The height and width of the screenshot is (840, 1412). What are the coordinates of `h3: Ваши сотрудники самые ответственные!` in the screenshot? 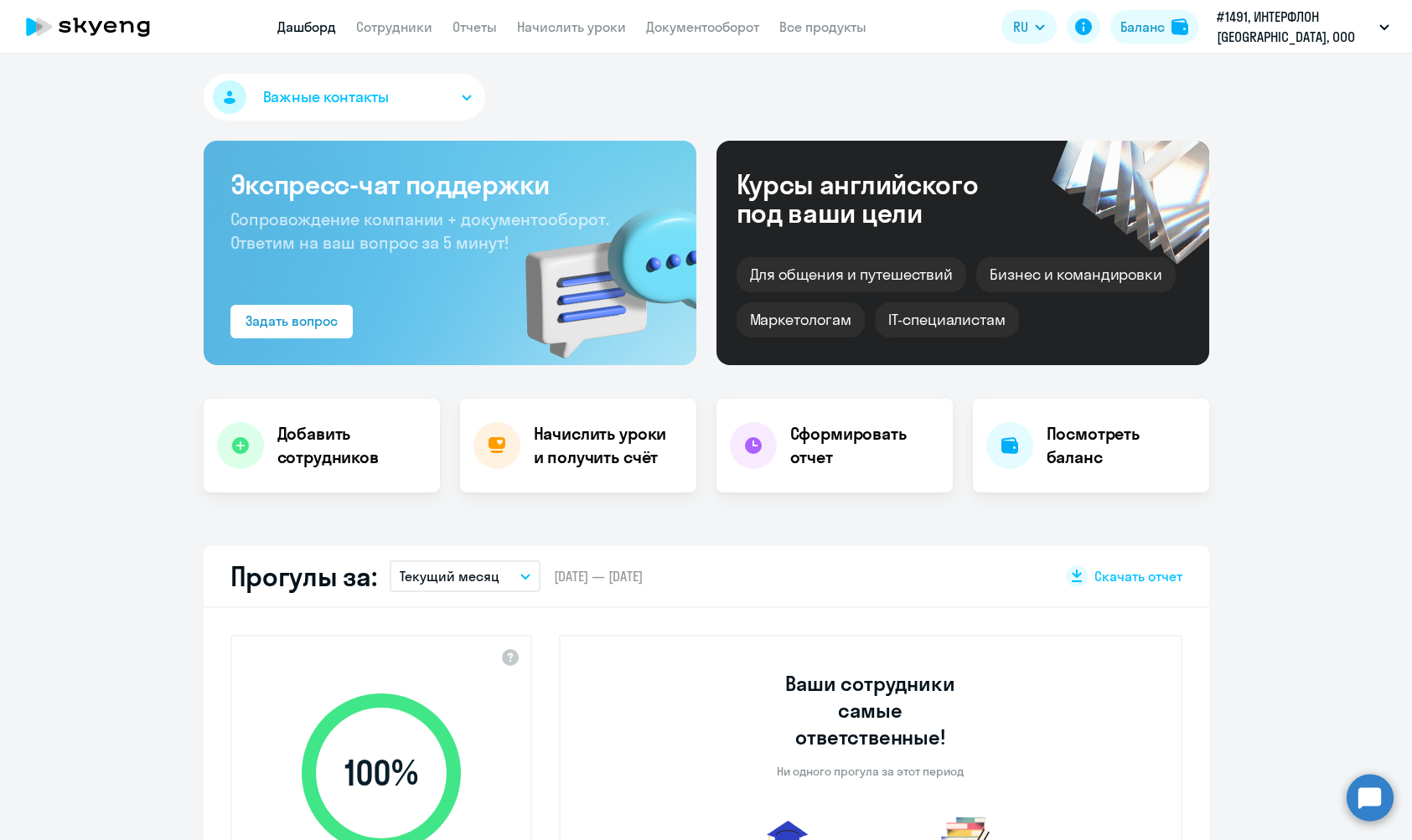 It's located at (870, 711).